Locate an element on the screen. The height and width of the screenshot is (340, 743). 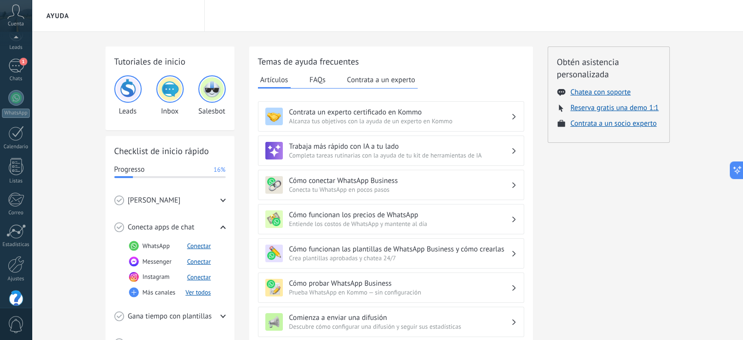
h3: Cómo probar WhatsApp Business is located at coordinates (400, 283).